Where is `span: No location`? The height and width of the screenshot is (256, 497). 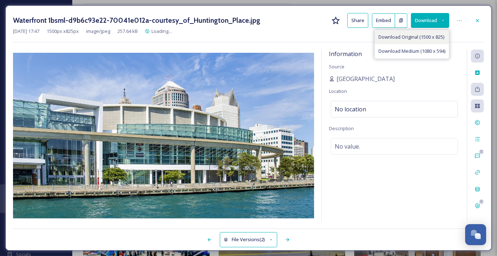
span: No location is located at coordinates (351, 109).